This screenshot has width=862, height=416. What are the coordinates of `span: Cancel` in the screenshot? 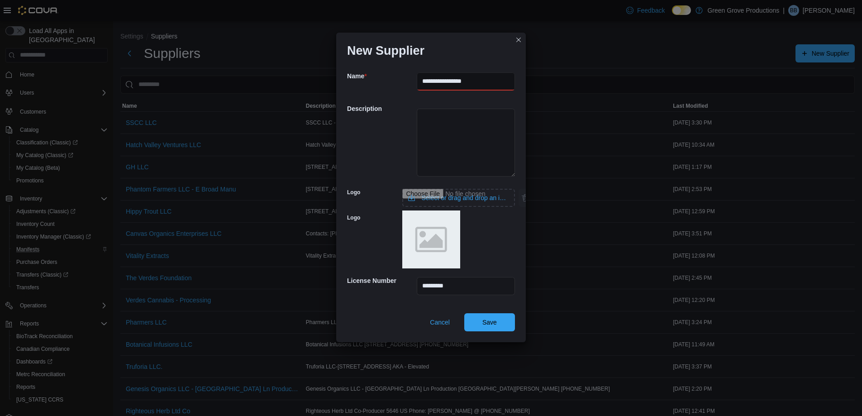 It's located at (440, 322).